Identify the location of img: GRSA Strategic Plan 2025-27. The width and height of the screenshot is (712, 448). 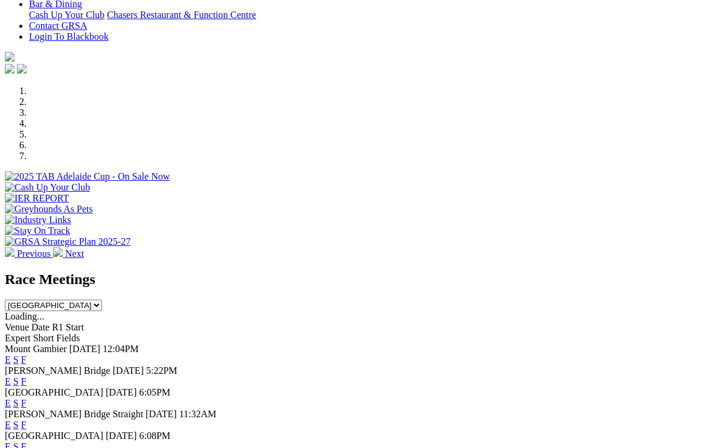
(68, 242).